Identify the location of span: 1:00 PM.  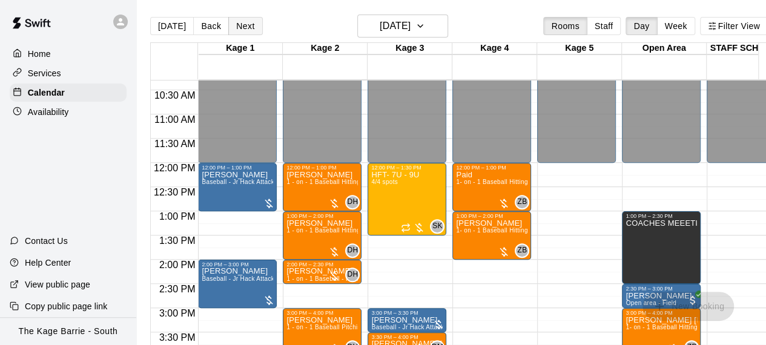
(178, 216).